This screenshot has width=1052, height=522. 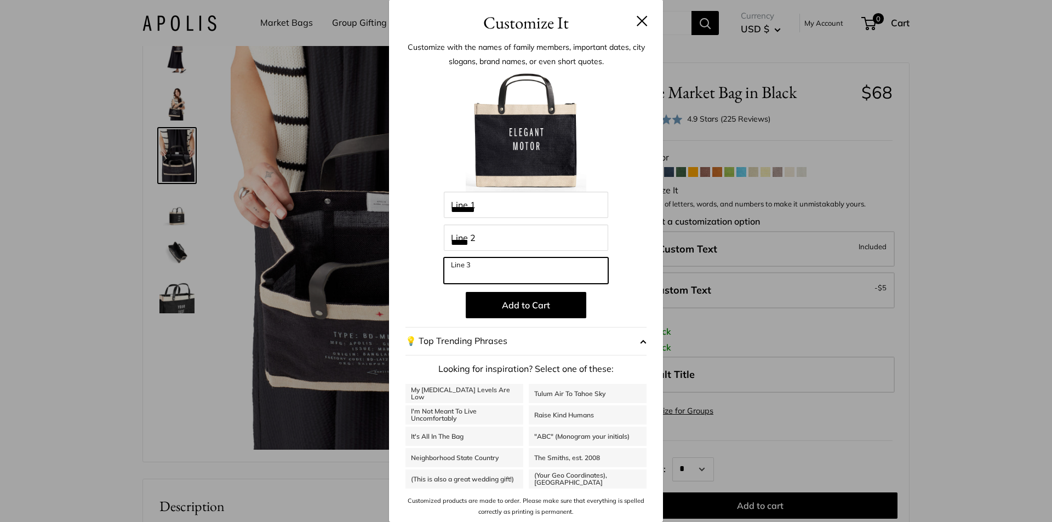 What do you see at coordinates (464, 415) in the screenshot?
I see `a: I'm Not Meant To Live Uncomfortably` at bounding box center [464, 415].